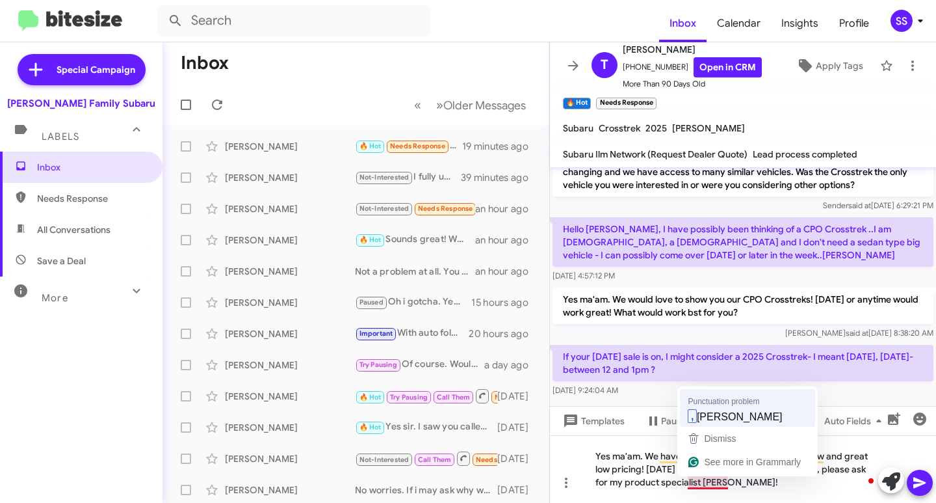 This screenshot has height=503, width=936. I want to click on span: Paused, so click(371, 302).